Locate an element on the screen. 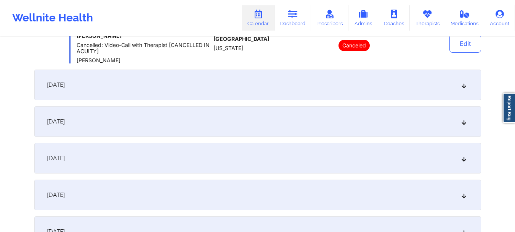 The image size is (515, 232). a: Prescribers is located at coordinates (330, 18).